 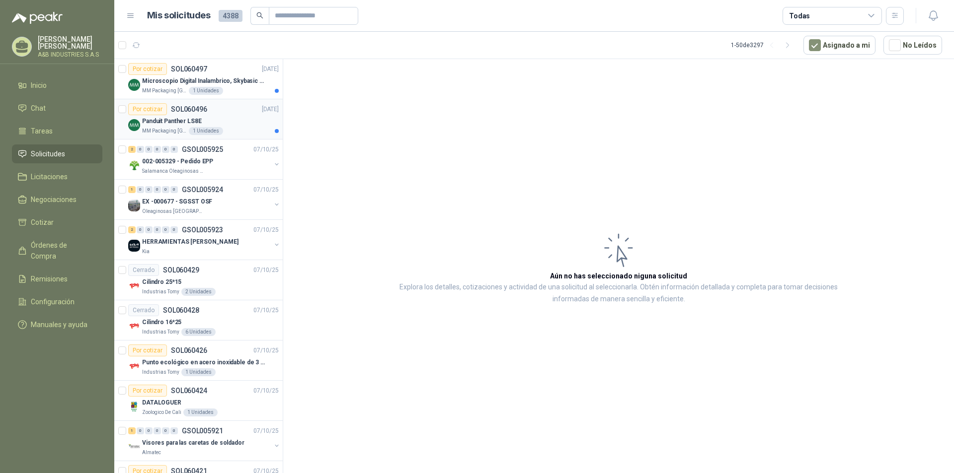 What do you see at coordinates (39, 85) in the screenshot?
I see `span: Inicio` at bounding box center [39, 85].